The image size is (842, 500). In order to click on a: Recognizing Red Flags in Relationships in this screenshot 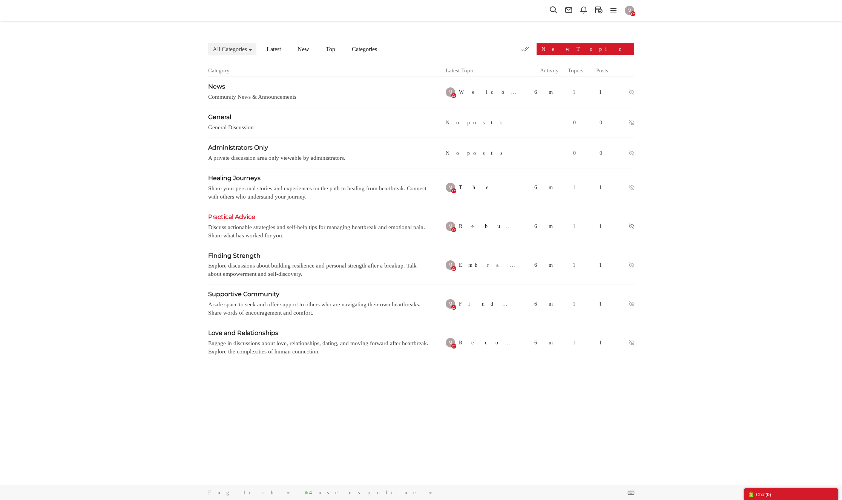, I will do `click(489, 343)`.